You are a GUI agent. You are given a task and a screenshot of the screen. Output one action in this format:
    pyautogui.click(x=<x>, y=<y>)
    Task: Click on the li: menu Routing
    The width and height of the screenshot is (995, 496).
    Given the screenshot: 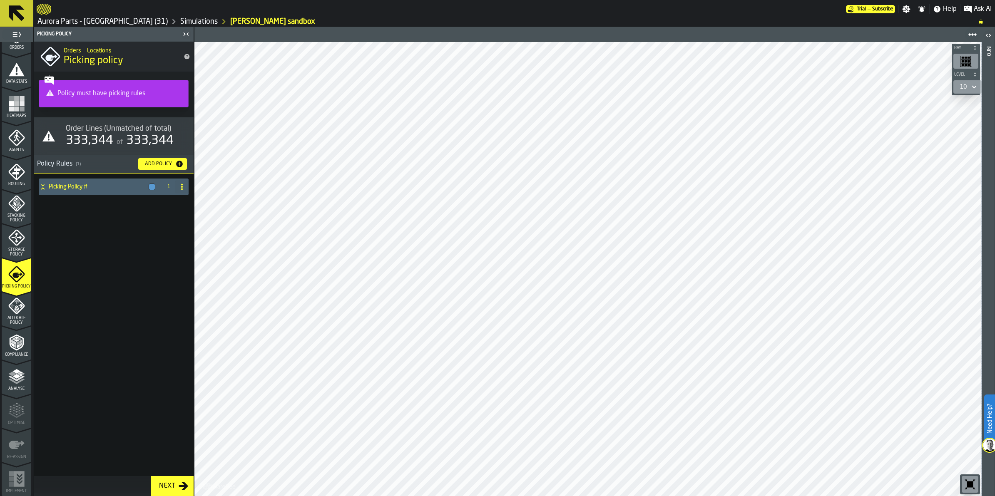 What is the action you would take?
    pyautogui.click(x=16, y=172)
    